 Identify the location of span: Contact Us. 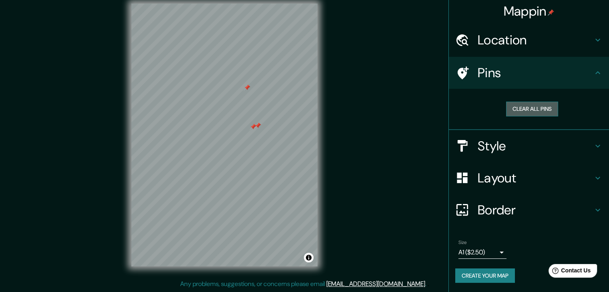
(38, 10).